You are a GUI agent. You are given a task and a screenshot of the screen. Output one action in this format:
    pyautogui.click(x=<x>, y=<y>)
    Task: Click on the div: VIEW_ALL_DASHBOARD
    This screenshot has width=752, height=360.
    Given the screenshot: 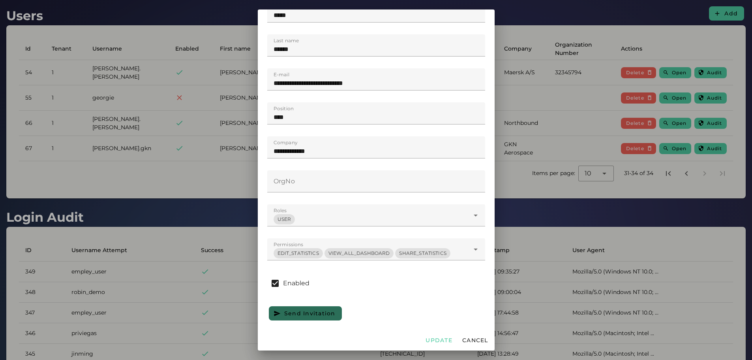 What is the action you would take?
    pyautogui.click(x=359, y=253)
    